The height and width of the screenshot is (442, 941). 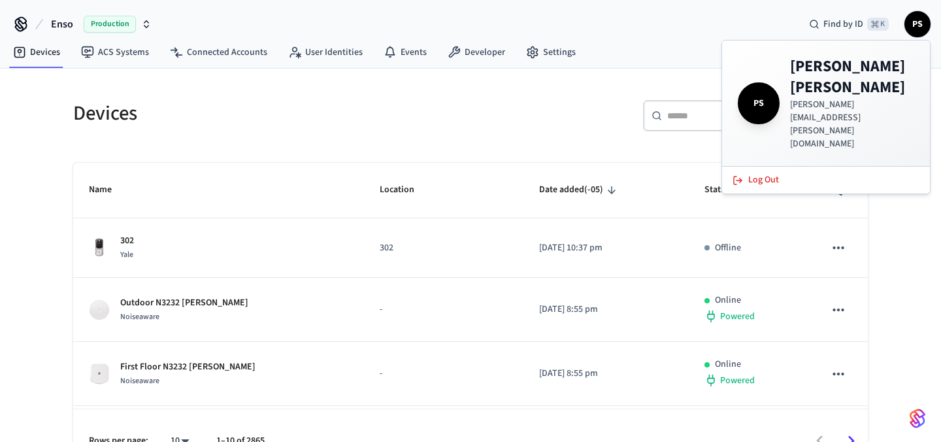 What do you see at coordinates (917, 24) in the screenshot?
I see `button: PS` at bounding box center [917, 24].